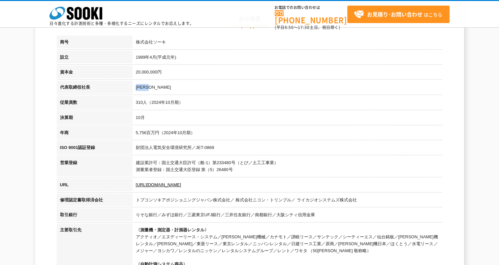  I want to click on span: 8:50, so click(289, 27).